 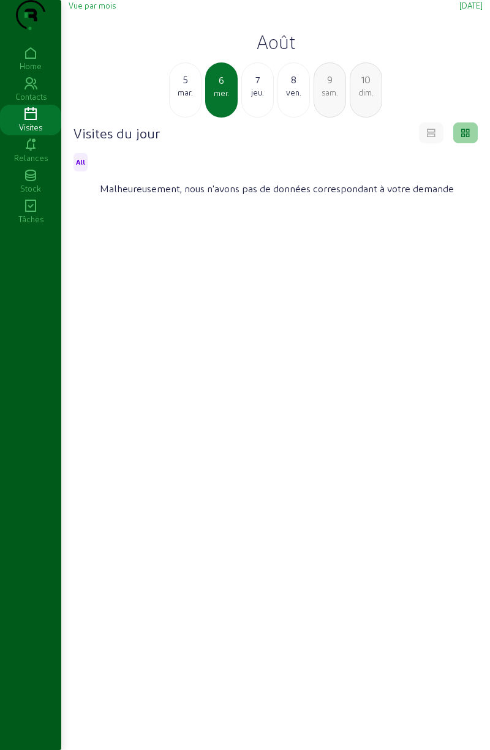 What do you see at coordinates (257, 93) in the screenshot?
I see `div: jeu.` at bounding box center [257, 93].